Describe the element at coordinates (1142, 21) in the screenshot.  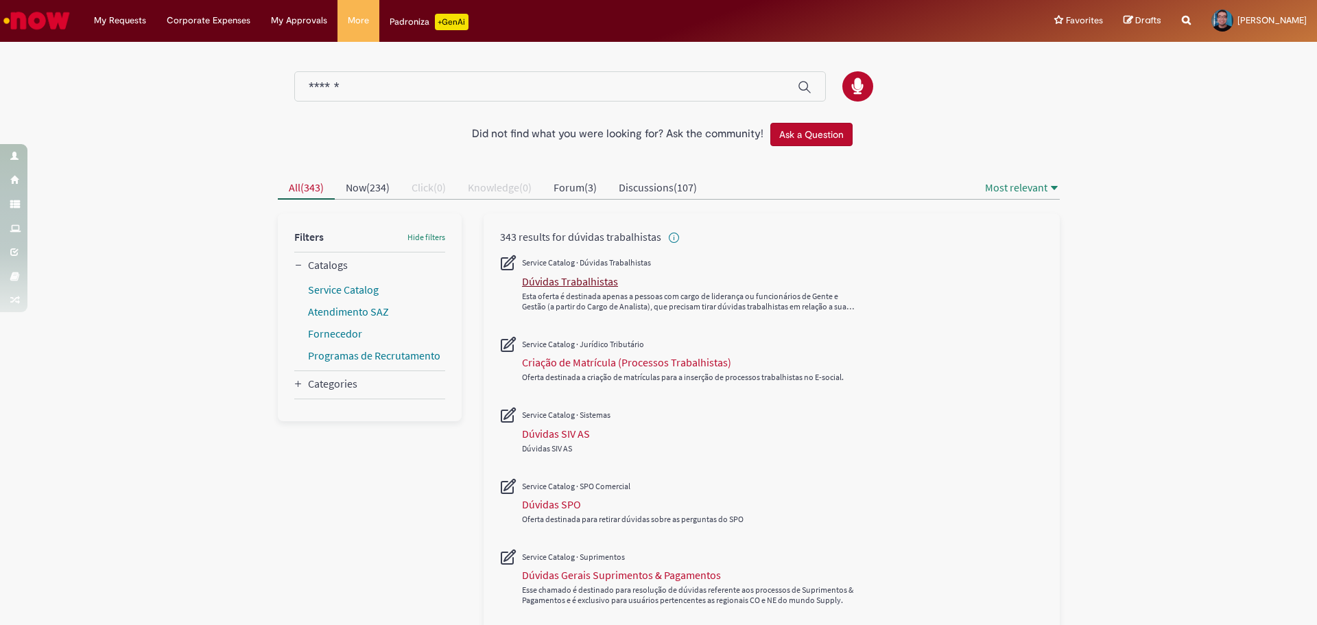
I see `a: Drafts` at that location.